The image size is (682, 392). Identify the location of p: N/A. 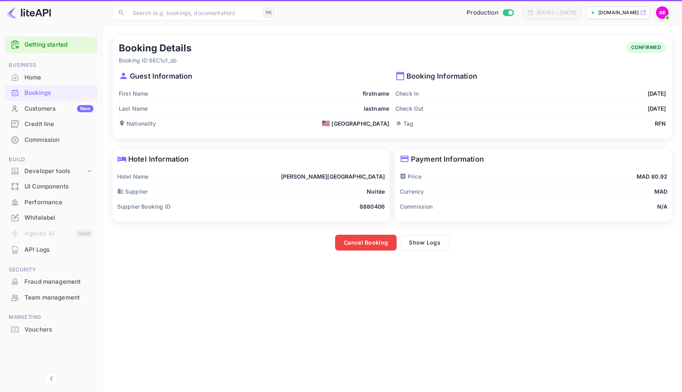
(662, 206).